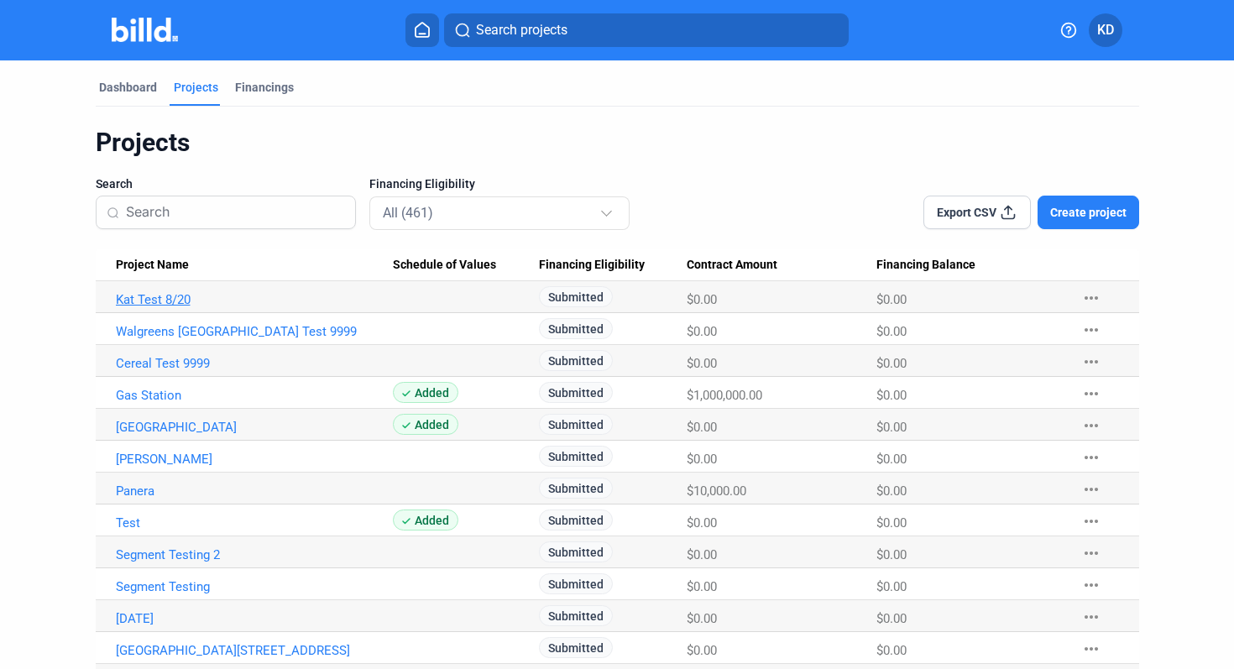  Describe the element at coordinates (254, 364) in the screenshot. I see `a: Cereal Test 9999` at that location.